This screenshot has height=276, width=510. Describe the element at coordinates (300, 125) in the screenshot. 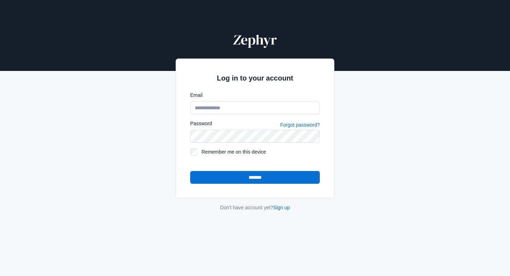

I see `a: Forgot password?` at that location.